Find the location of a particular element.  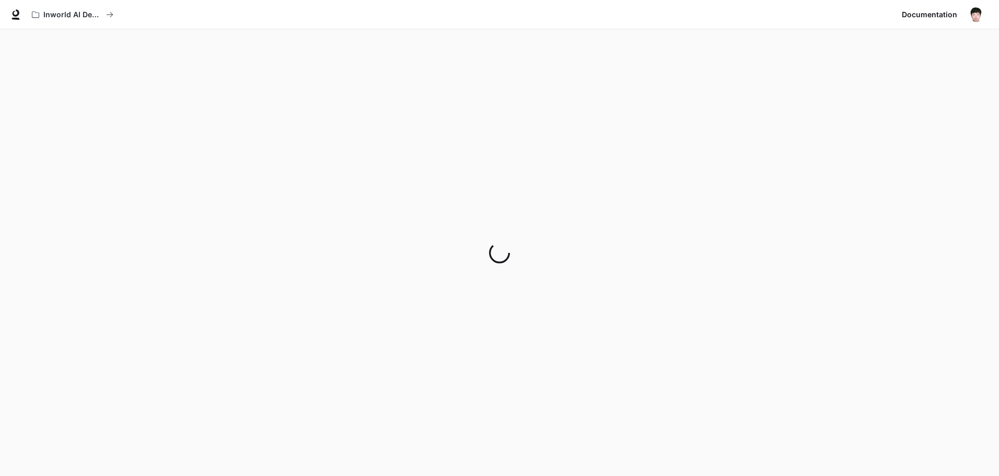

img: User avatar is located at coordinates (976, 15).